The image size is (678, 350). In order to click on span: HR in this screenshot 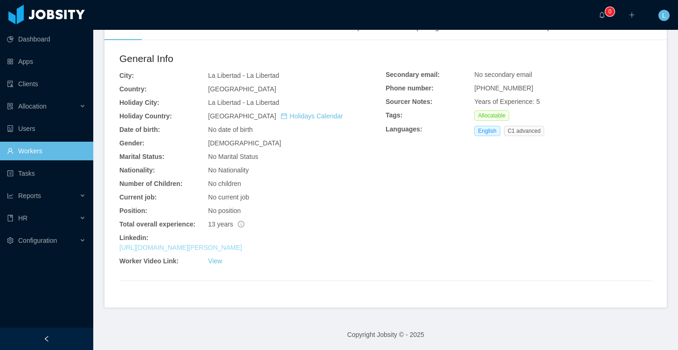, I will do `click(23, 218)`.